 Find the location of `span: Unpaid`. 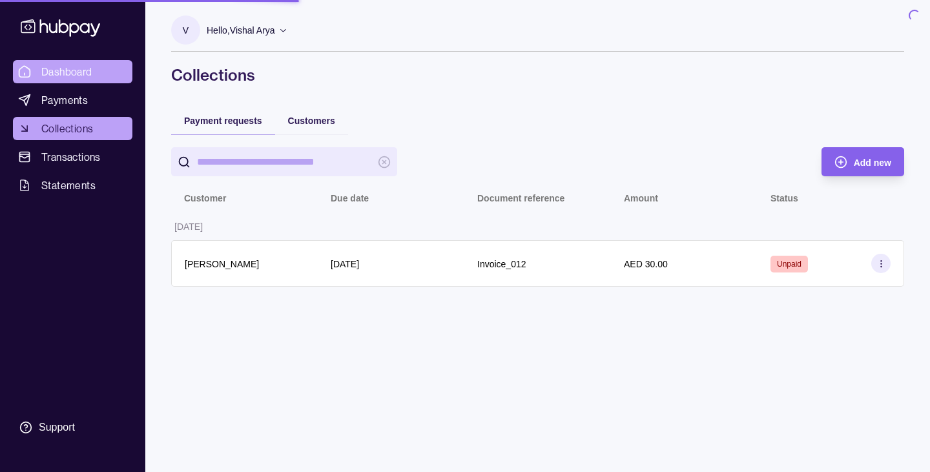

span: Unpaid is located at coordinates (789, 264).